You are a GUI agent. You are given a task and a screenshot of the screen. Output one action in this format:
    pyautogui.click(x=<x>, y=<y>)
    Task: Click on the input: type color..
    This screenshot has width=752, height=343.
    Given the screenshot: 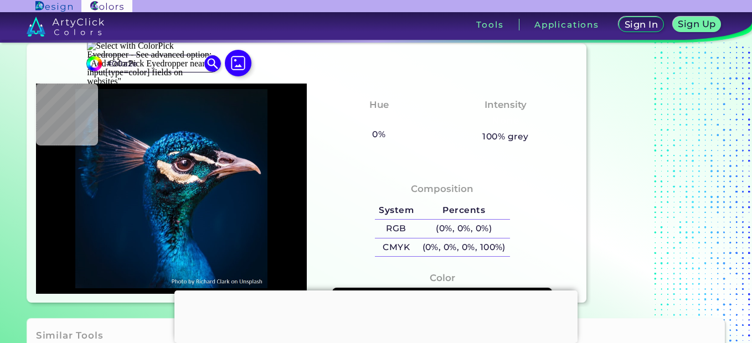 What is the action you would take?
    pyautogui.click(x=153, y=63)
    